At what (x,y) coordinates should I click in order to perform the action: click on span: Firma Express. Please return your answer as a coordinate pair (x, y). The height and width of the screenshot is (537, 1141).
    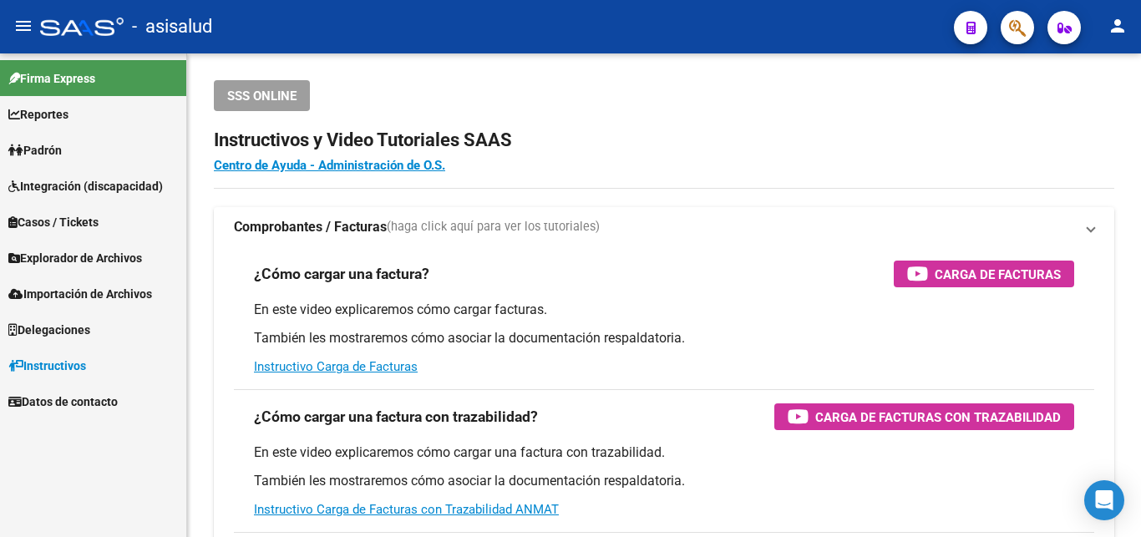
    Looking at the image, I should click on (52, 79).